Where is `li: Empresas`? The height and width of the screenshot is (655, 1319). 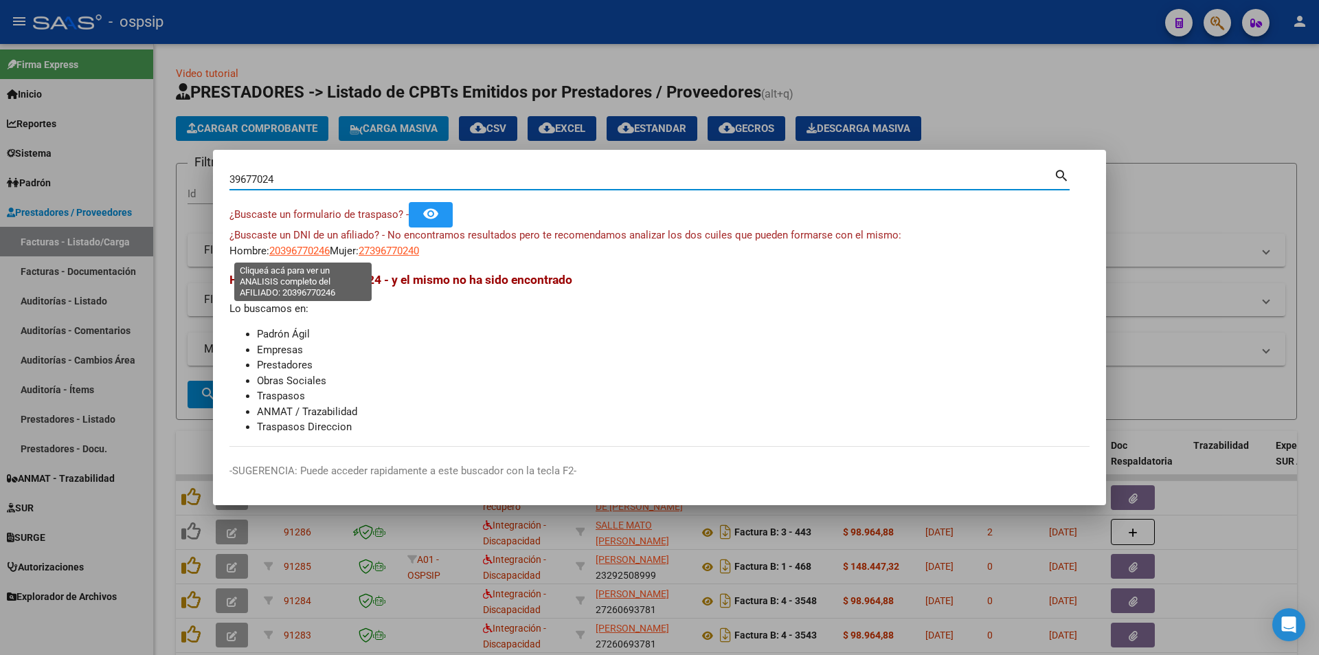 li: Empresas is located at coordinates (673, 350).